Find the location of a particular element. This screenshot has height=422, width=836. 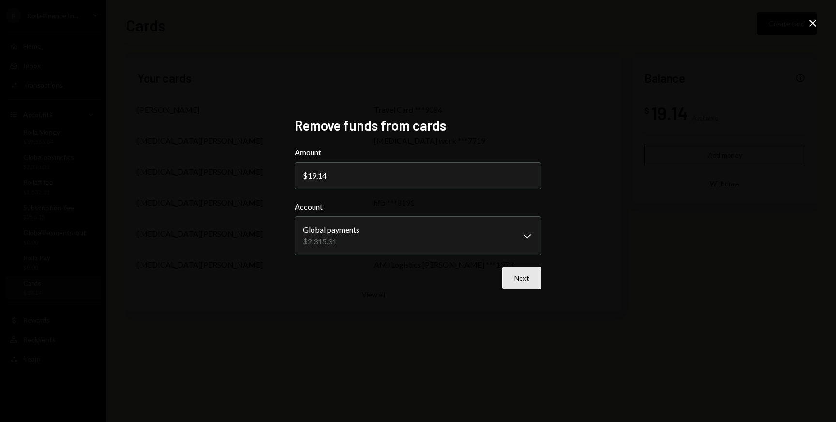

button: Next is located at coordinates (522, 278).